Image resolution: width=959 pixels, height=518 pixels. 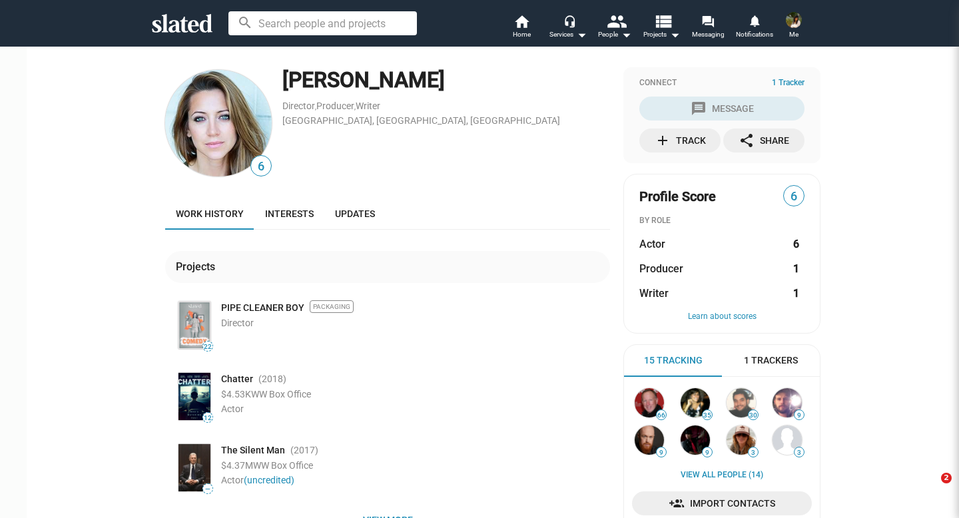 What do you see at coordinates (722, 504) in the screenshot?
I see `a: Import Contacts` at bounding box center [722, 504].